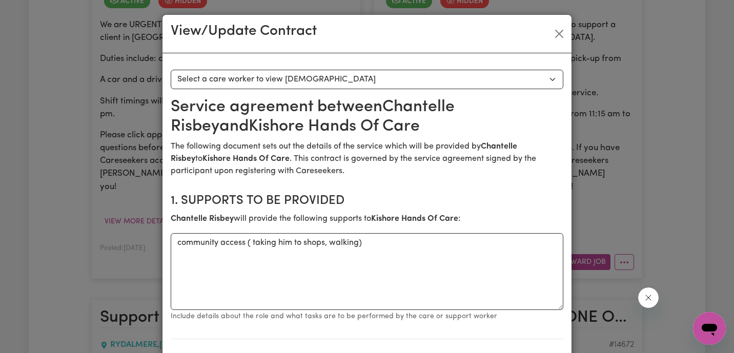  Describe the element at coordinates (202, 219) in the screenshot. I see `b: Chantelle Risbey` at that location.